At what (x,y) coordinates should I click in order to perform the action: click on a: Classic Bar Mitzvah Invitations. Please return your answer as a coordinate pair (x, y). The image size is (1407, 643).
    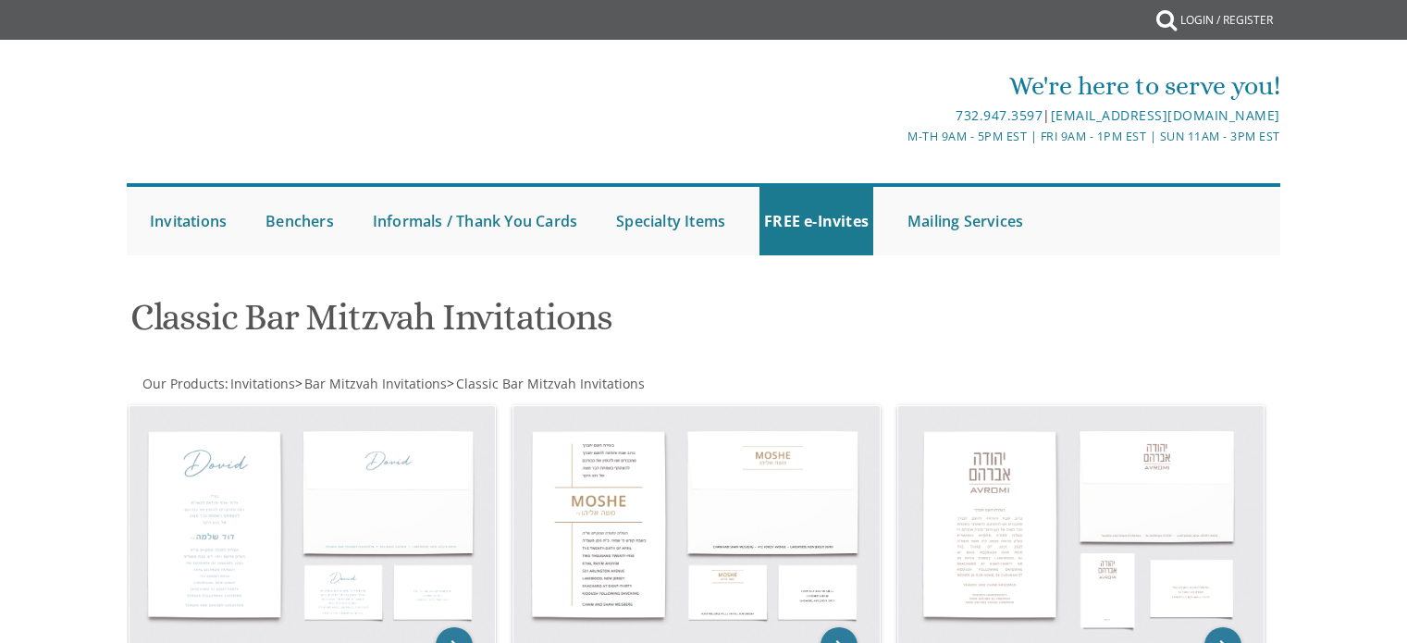
    Looking at the image, I should click on (550, 383).